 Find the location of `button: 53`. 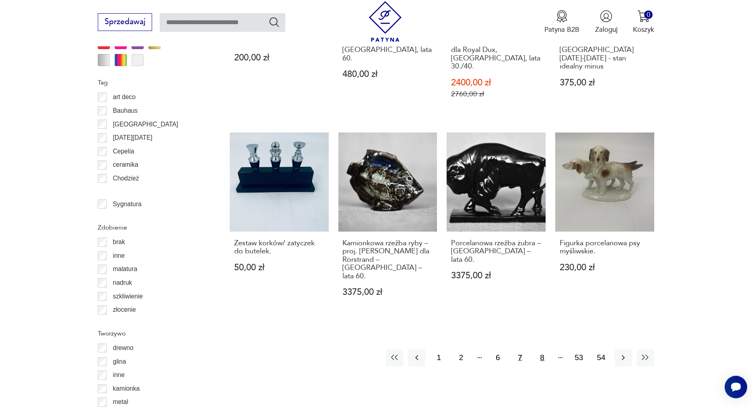

button: 53 is located at coordinates (578, 357).